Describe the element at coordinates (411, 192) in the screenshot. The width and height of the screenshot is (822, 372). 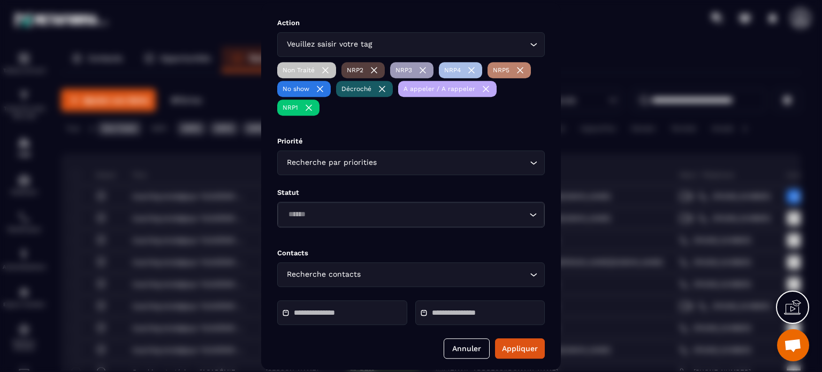
I see `p: Statut` at that location.